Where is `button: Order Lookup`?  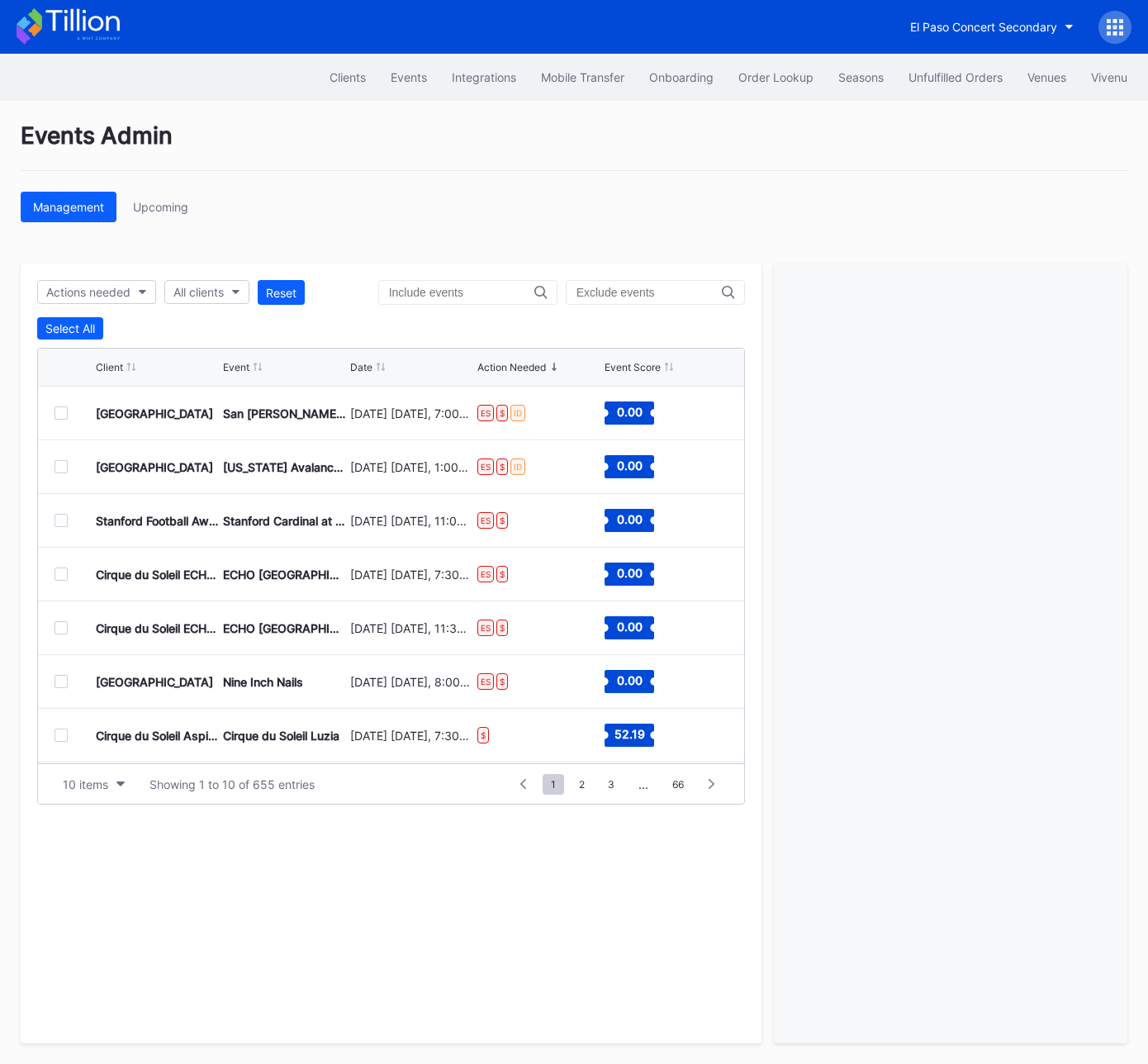 button: Order Lookup is located at coordinates (775, 77).